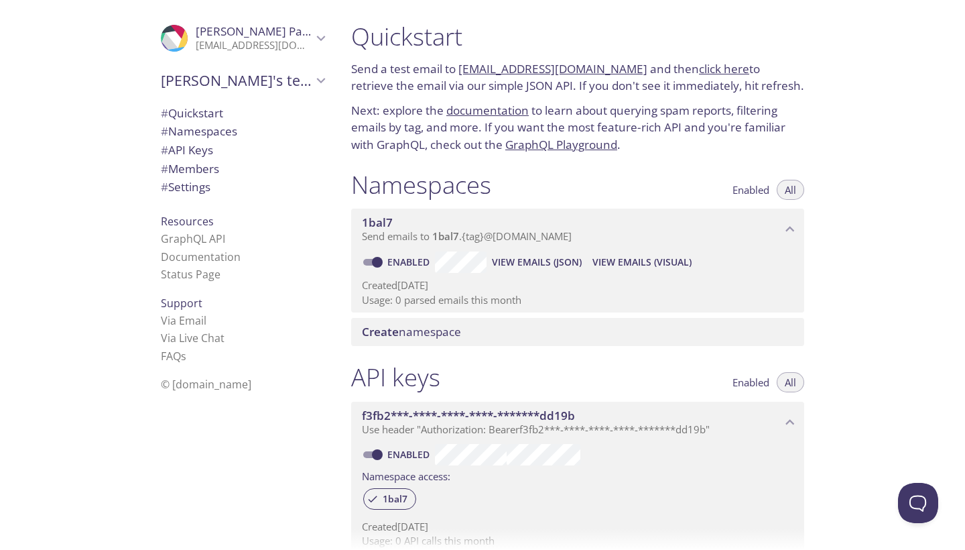  What do you see at coordinates (537, 262) in the screenshot?
I see `button: View Emails (JSON)` at bounding box center [537, 262].